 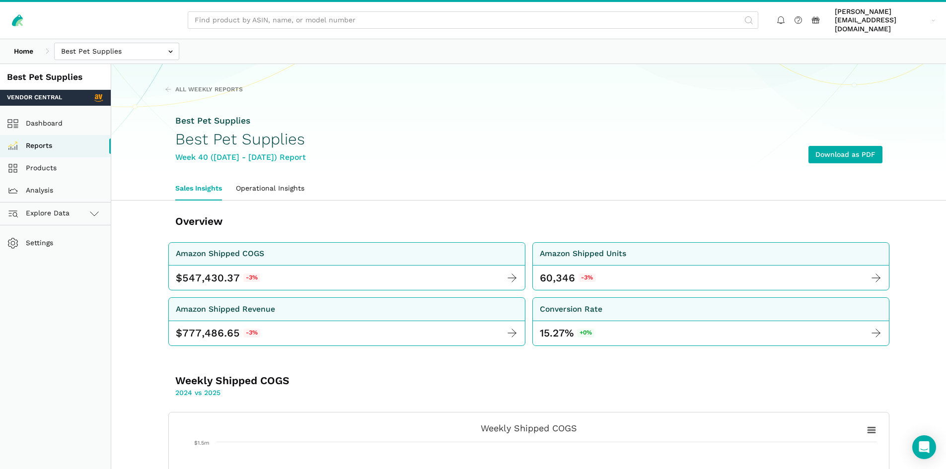 I want to click on a: All Weekly Reports, so click(x=204, y=90).